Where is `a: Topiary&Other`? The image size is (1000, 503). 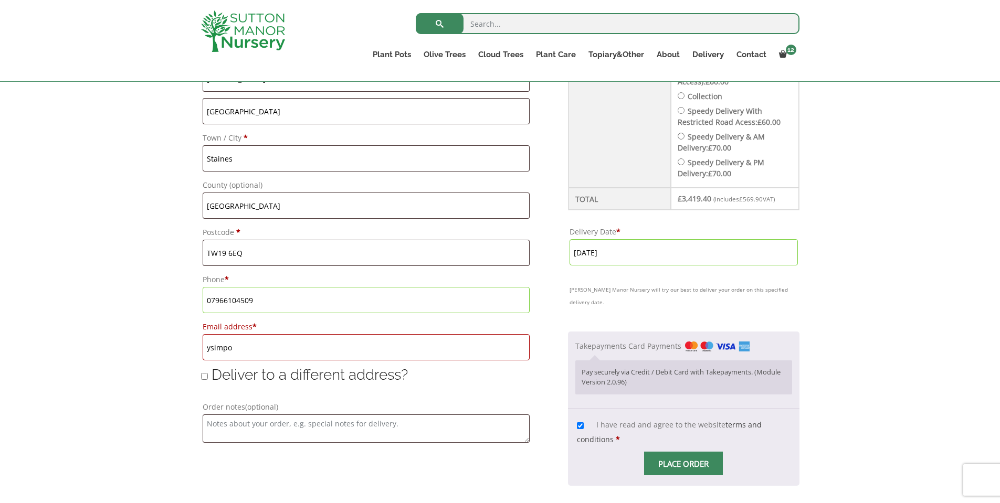 a: Topiary&Other is located at coordinates (616, 55).